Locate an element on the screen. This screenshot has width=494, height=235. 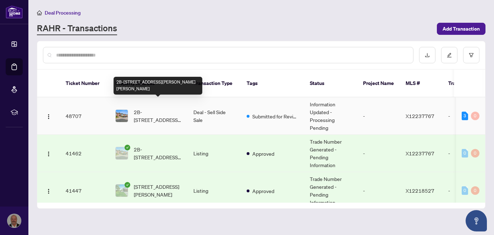
td: 48707 is located at coordinates (85, 116).